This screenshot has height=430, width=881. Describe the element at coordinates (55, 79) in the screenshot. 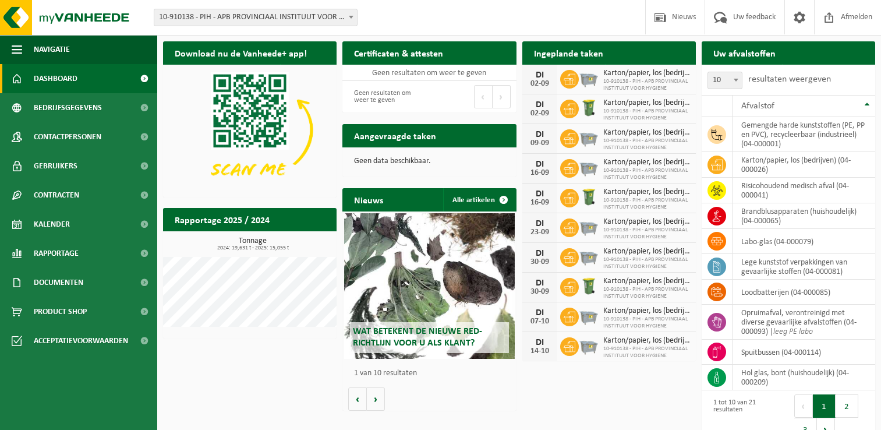

I see `span: Dashboard` at that location.